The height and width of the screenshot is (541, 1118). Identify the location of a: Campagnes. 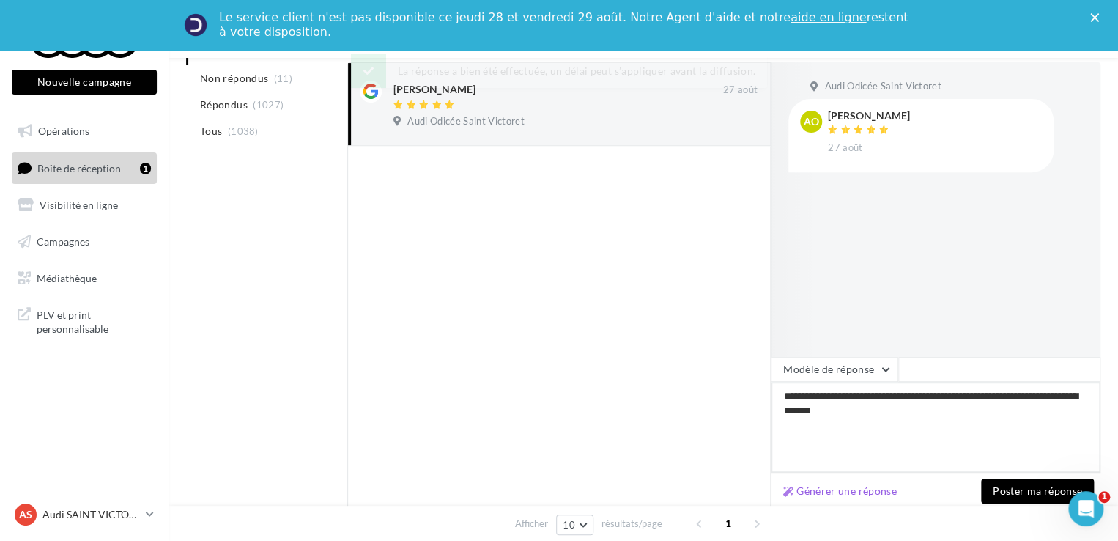
(84, 242).